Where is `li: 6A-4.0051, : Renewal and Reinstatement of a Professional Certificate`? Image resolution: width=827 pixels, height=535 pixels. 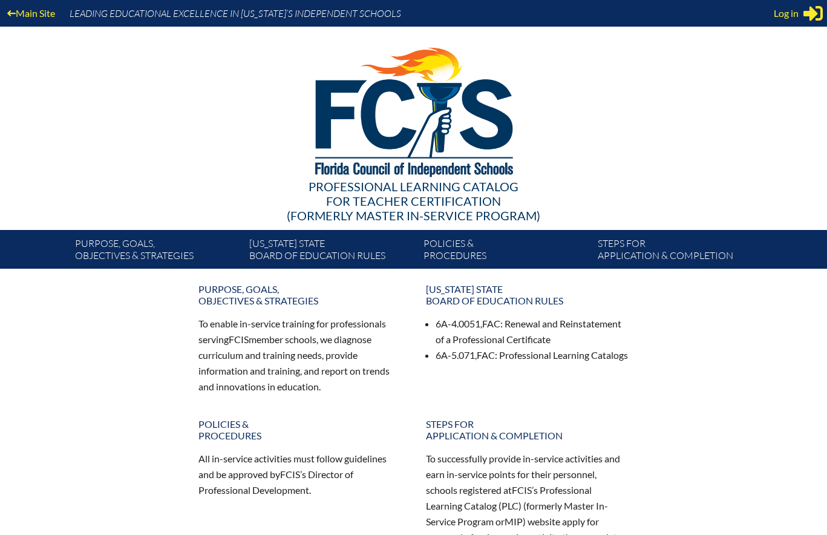 li: 6A-4.0051, : Renewal and Reinstatement of a Professional Certificate is located at coordinates (532, 332).